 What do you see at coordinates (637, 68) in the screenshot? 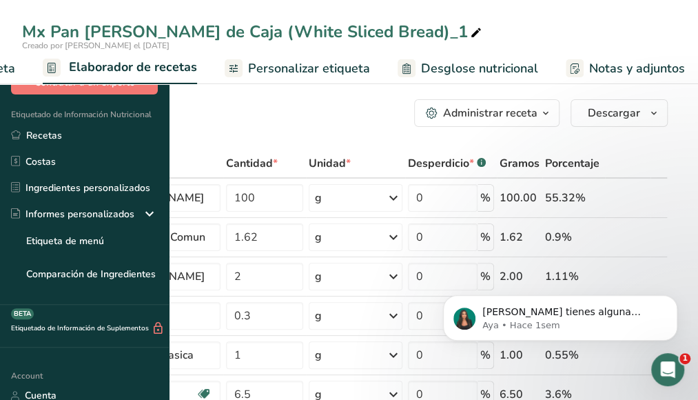
I see `span: Notas y adjuntos` at bounding box center [637, 68].